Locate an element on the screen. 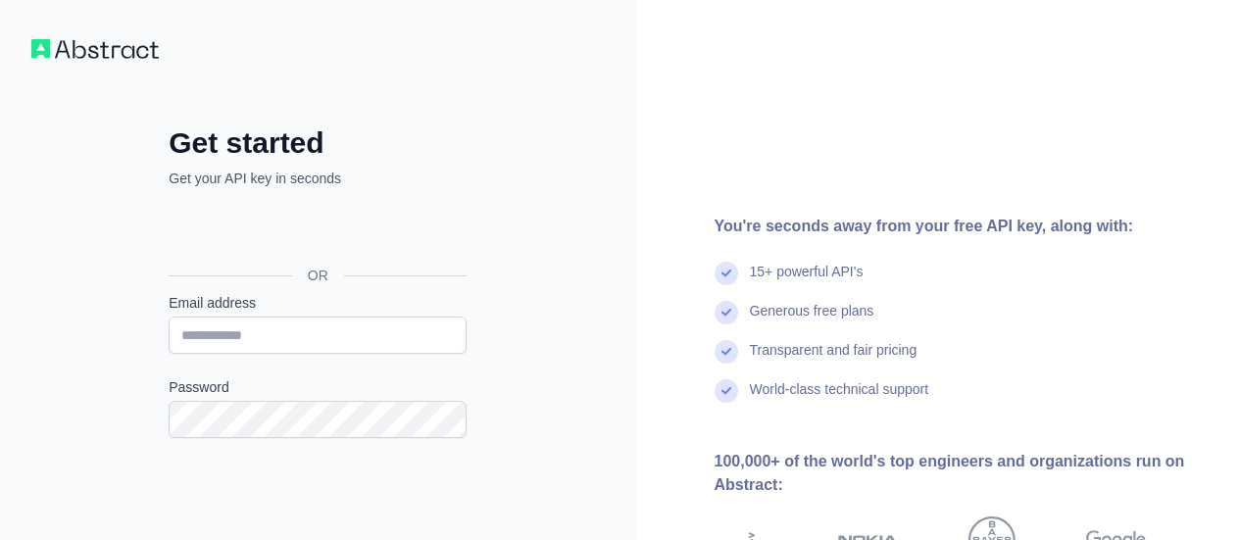 The width and height of the screenshot is (1240, 540). div: 15+ powerful API's is located at coordinates (807, 281).